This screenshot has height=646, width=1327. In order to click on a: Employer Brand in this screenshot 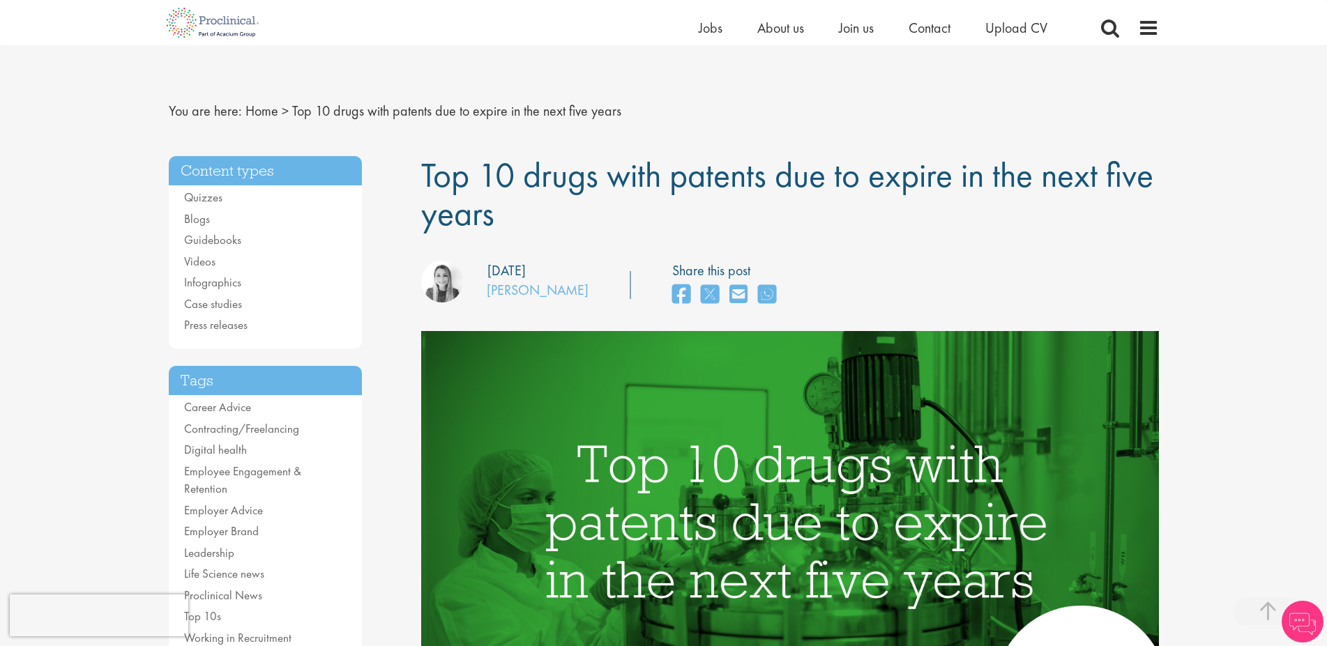, I will do `click(221, 531)`.